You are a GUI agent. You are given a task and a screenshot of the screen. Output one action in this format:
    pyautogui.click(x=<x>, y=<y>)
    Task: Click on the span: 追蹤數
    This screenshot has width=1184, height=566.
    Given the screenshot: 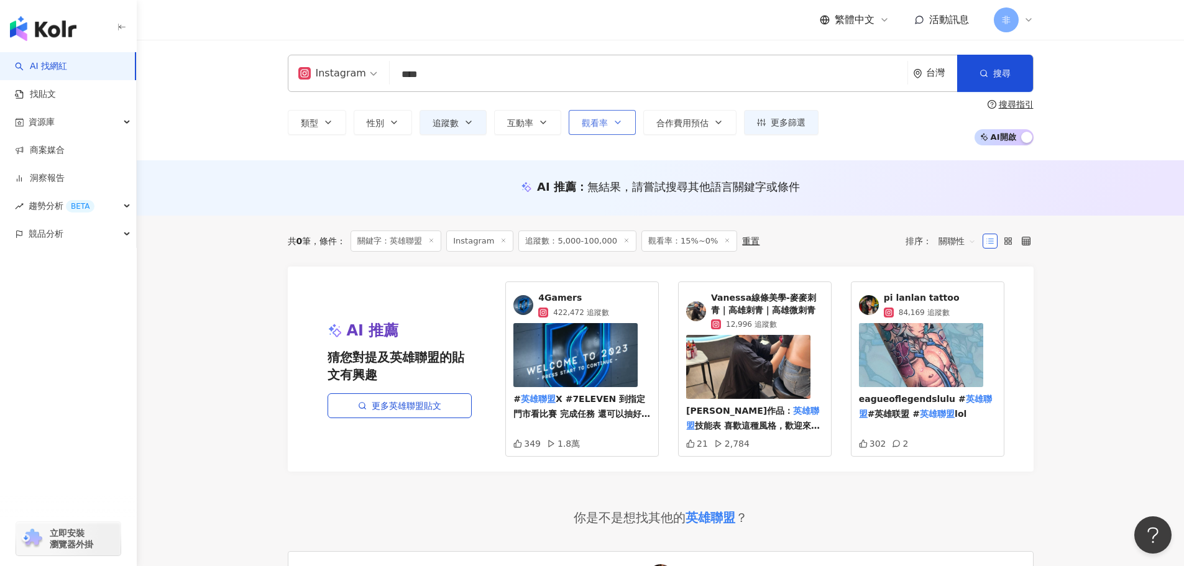 What is the action you would take?
    pyautogui.click(x=446, y=123)
    